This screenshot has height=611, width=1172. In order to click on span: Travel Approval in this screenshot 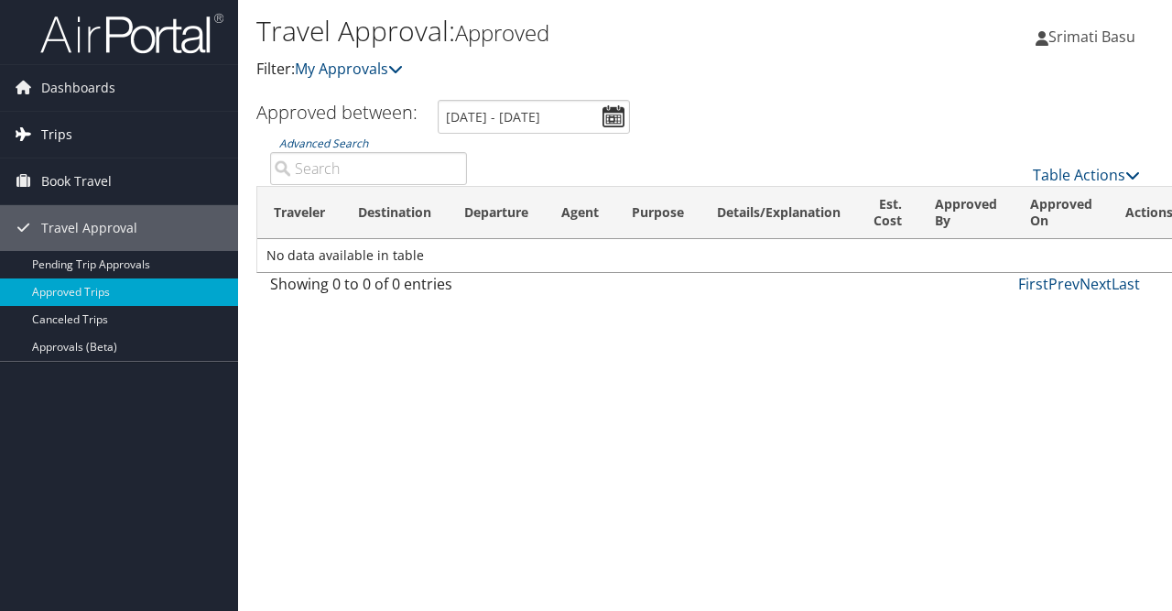, I will do `click(89, 228)`.